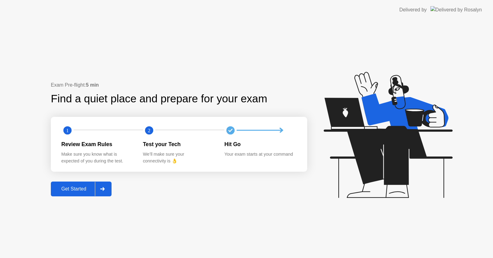 The image size is (493, 258). What do you see at coordinates (67, 130) in the screenshot?
I see `text: 1` at bounding box center [67, 130].